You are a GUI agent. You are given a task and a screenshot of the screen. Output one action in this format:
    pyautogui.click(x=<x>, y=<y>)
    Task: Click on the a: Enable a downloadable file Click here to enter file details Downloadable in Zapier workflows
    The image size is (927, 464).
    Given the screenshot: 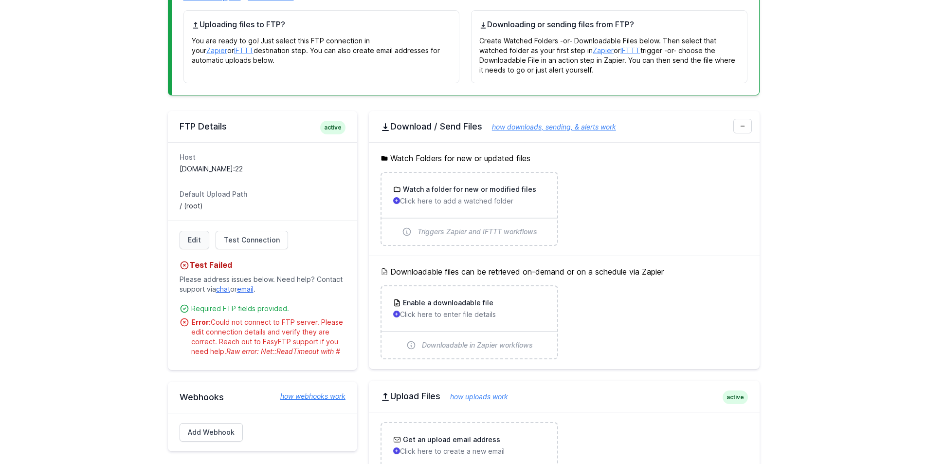 What is the action you would take?
    pyautogui.click(x=469, y=322)
    